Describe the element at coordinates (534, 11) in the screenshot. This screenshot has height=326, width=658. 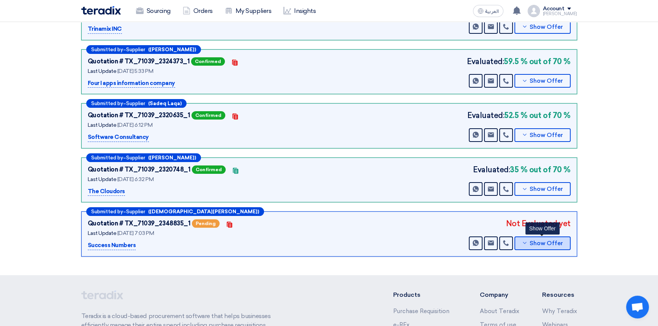
I see `img: profile_test.png` at that location.